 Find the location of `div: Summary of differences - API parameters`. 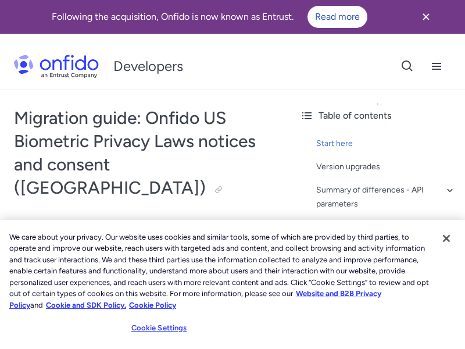

div: Summary of differences - API parameters is located at coordinates (386, 197).